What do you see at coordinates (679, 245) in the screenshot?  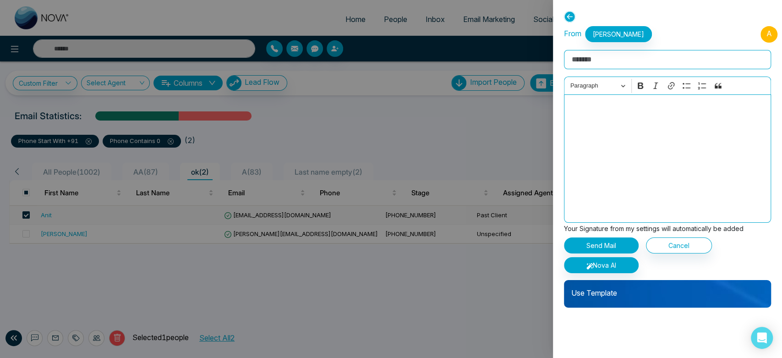 I see `button: Cancel` at bounding box center [679, 245].